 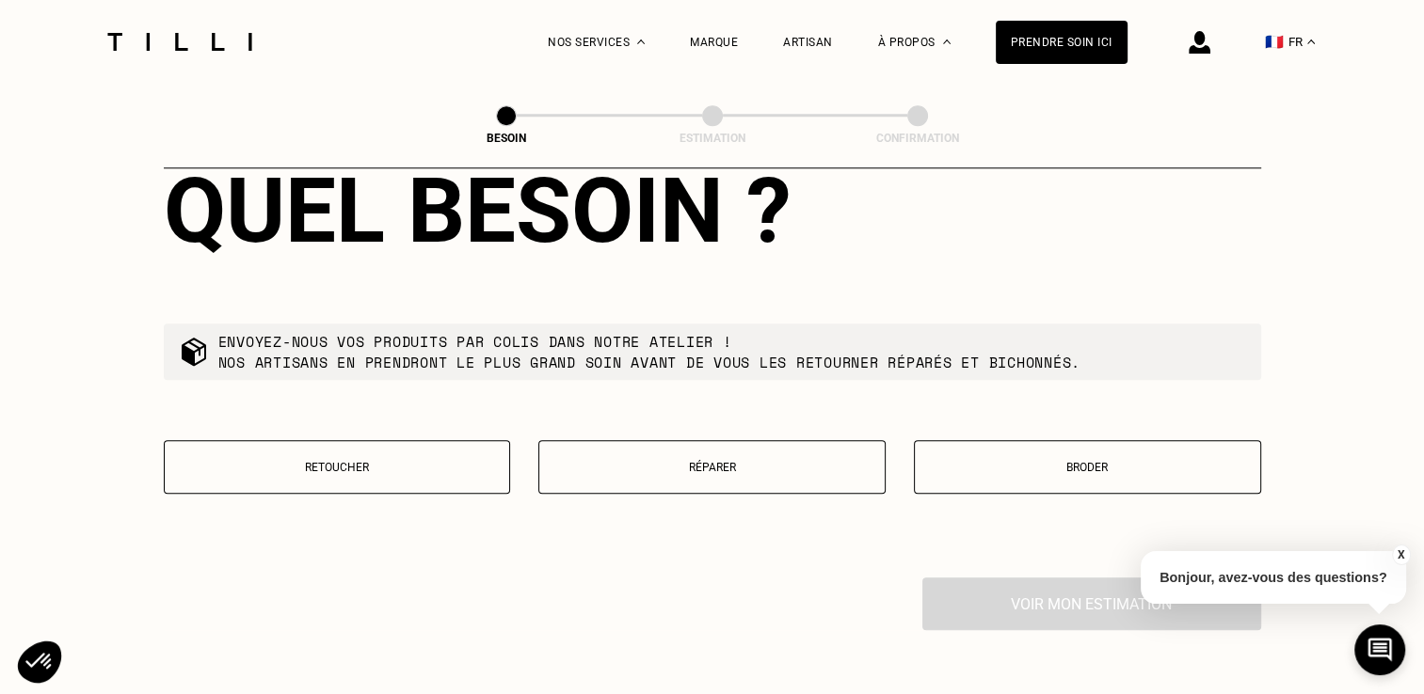 I want to click on div: Besoin, so click(x=506, y=138).